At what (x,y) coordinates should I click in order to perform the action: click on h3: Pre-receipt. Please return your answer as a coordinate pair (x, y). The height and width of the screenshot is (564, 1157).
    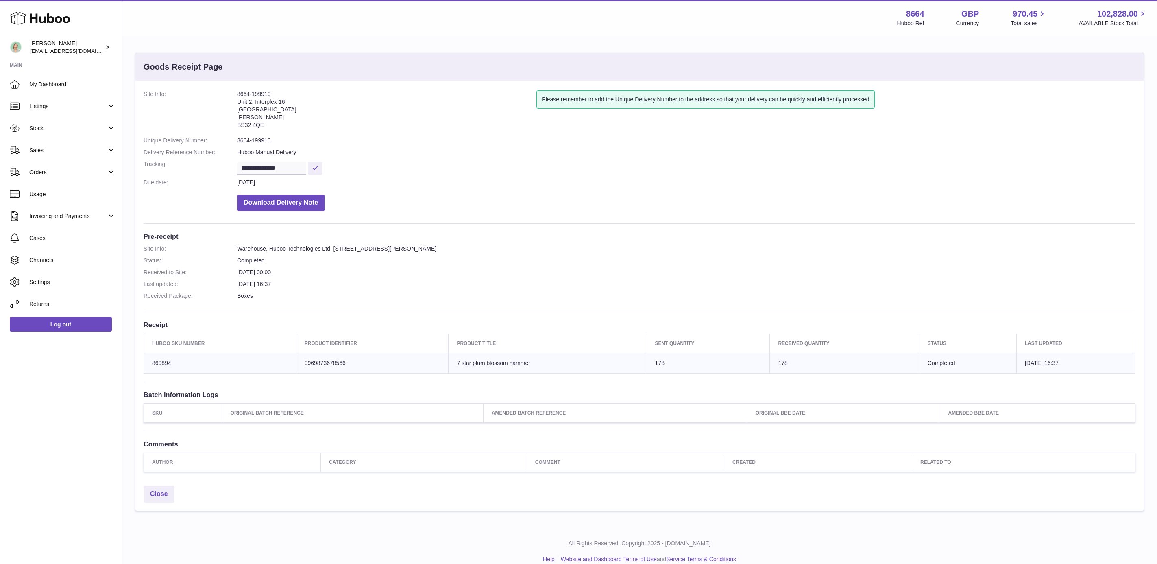
    Looking at the image, I should click on (639, 236).